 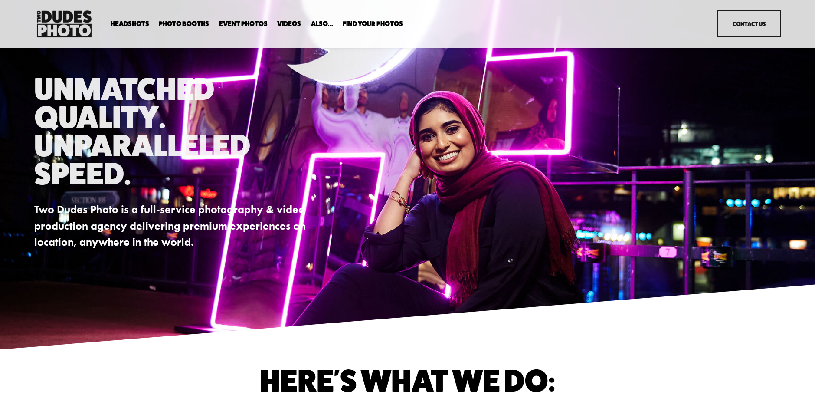 What do you see at coordinates (171, 226) in the screenshot?
I see `strong: Two Dudes Photo is a full-service photography & video production agency delivering premium experi...` at bounding box center [171, 226].